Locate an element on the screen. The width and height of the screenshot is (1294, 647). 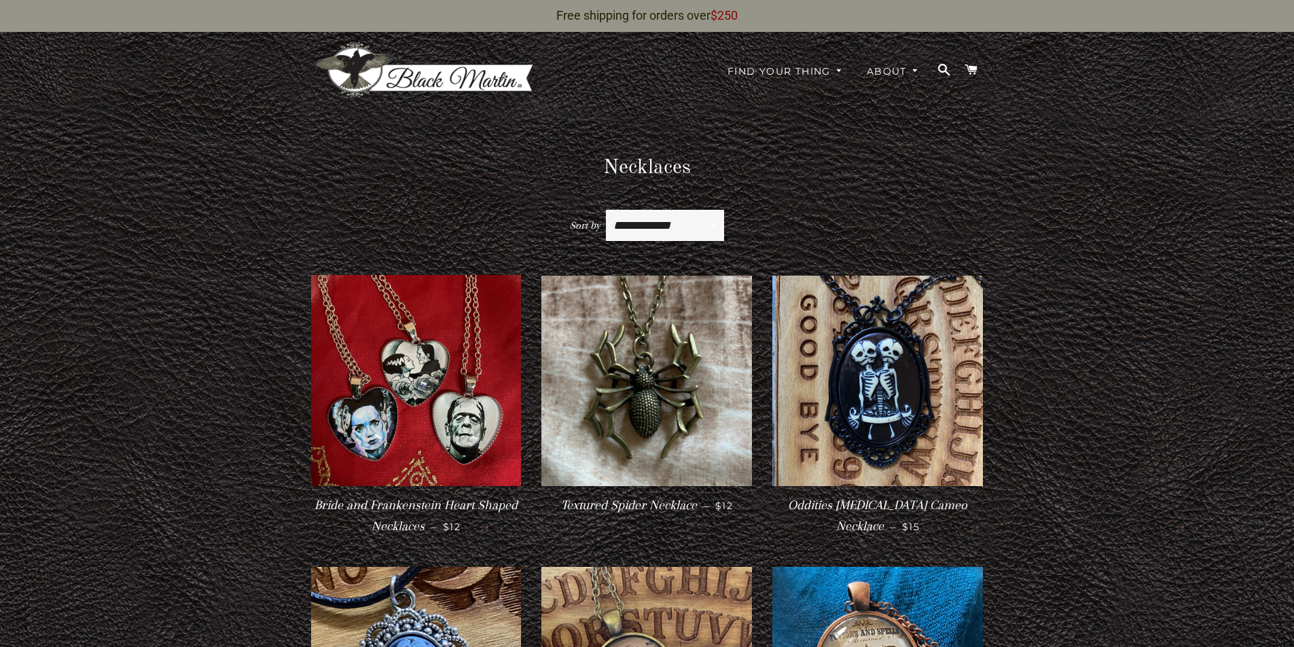
img: Oddities Conjoined Twins Cameo Necklace is located at coordinates (878, 381).